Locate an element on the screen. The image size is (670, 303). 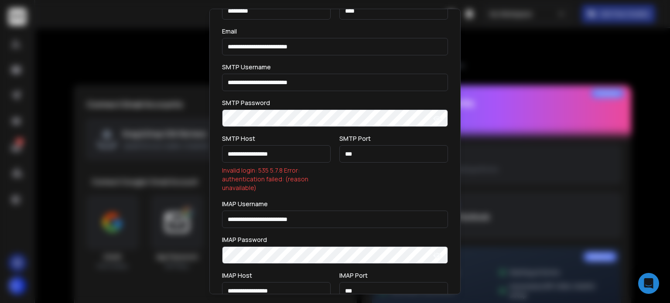
p: Invalid login: 535 5.7.8 Error: authentication failed: (reason unavailable) is located at coordinates (276, 179).